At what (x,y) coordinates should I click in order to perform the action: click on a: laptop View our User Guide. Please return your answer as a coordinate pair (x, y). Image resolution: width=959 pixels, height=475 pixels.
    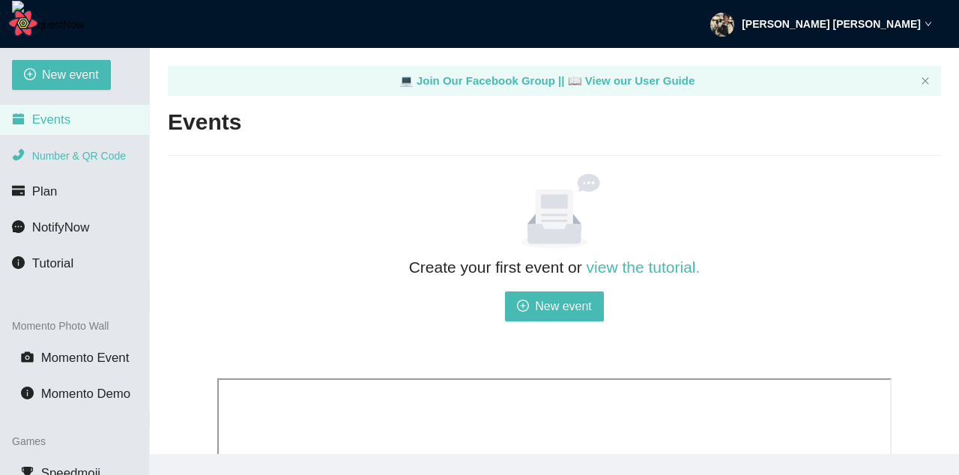
    Looking at the image, I should click on (632, 80).